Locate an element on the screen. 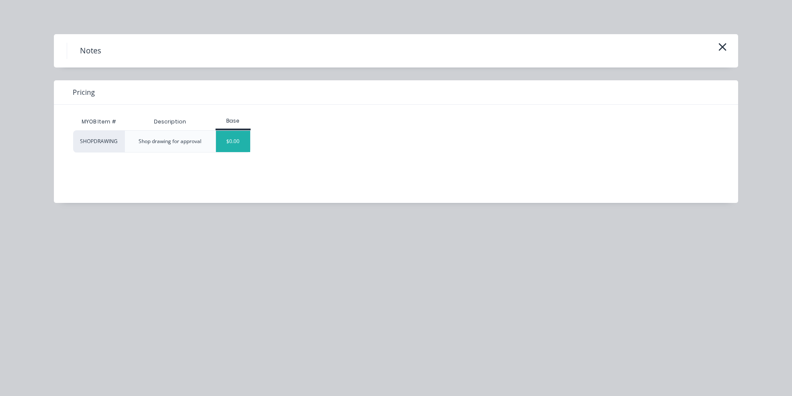  div: Description is located at coordinates (170, 122).